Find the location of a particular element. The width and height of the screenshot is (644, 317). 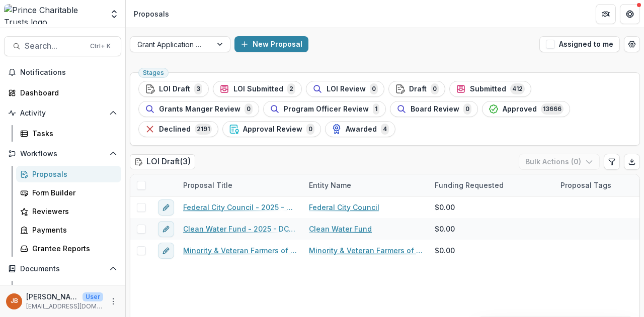

div: Payments is located at coordinates (72, 230).